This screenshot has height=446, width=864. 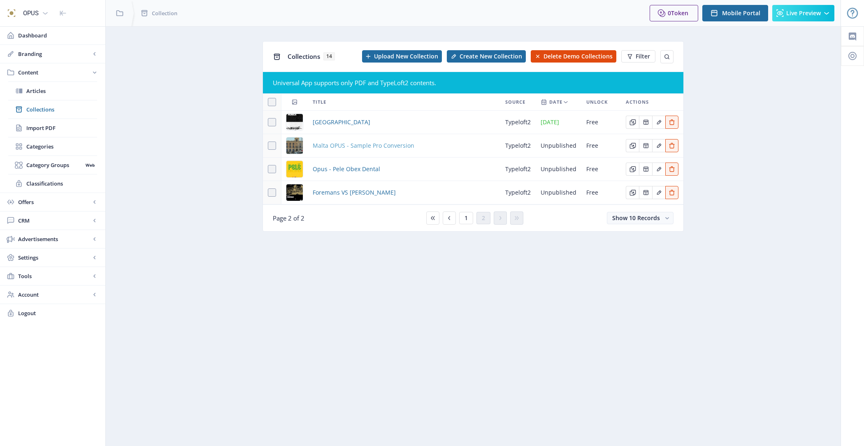 What do you see at coordinates (466, 218) in the screenshot?
I see `button: 1` at bounding box center [466, 218].